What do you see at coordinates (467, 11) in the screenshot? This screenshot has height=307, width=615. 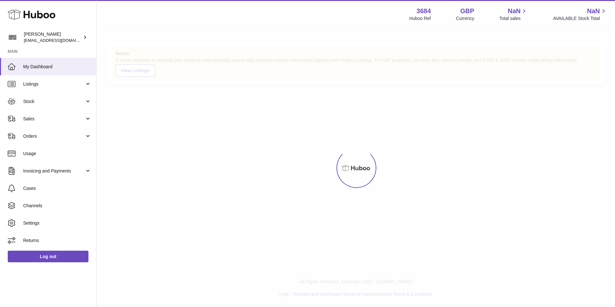 I see `strong: GBP` at bounding box center [467, 11].